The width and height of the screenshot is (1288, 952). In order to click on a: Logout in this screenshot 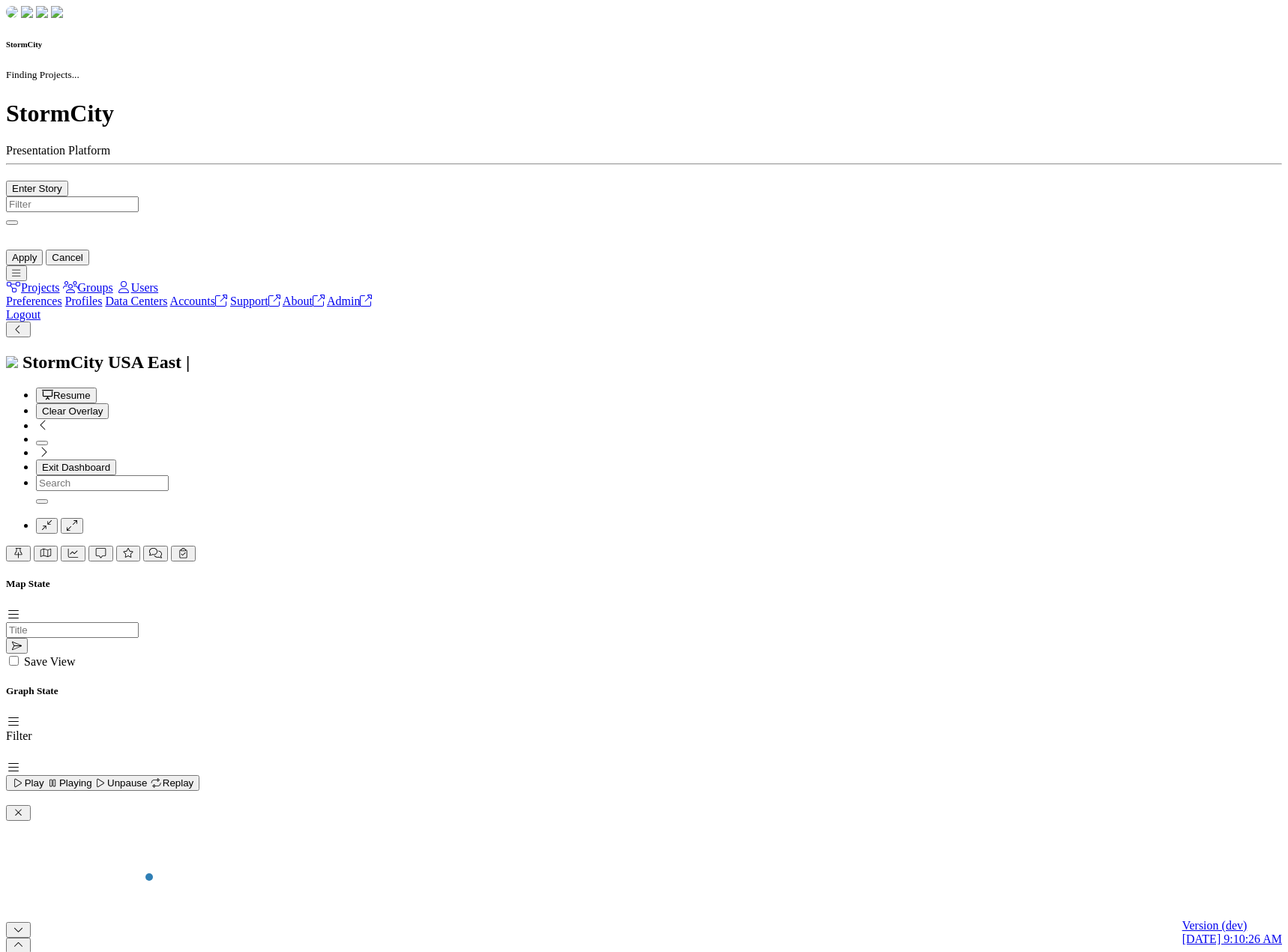, I will do `click(24, 314)`.